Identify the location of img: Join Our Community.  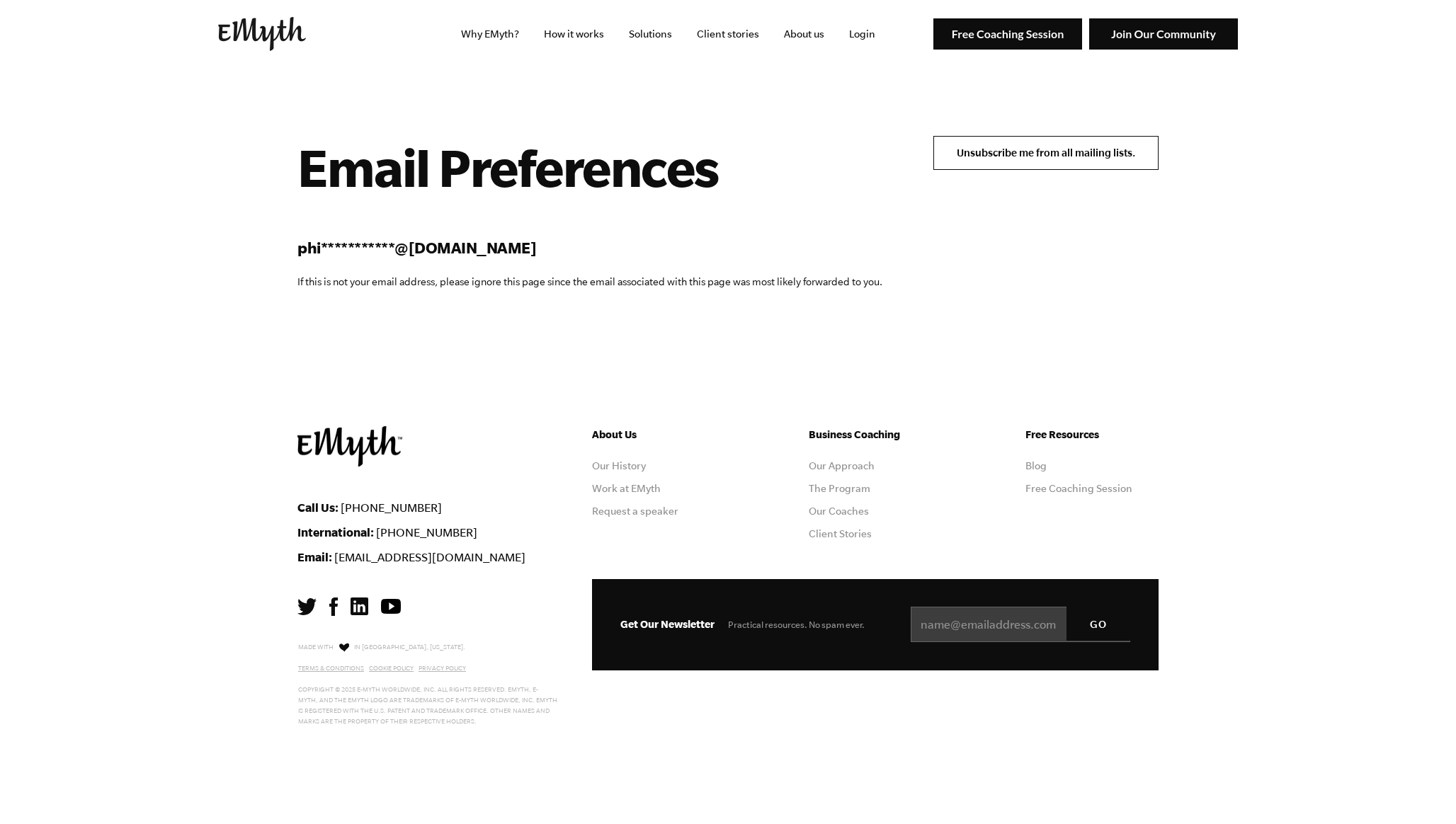
(1164, 34).